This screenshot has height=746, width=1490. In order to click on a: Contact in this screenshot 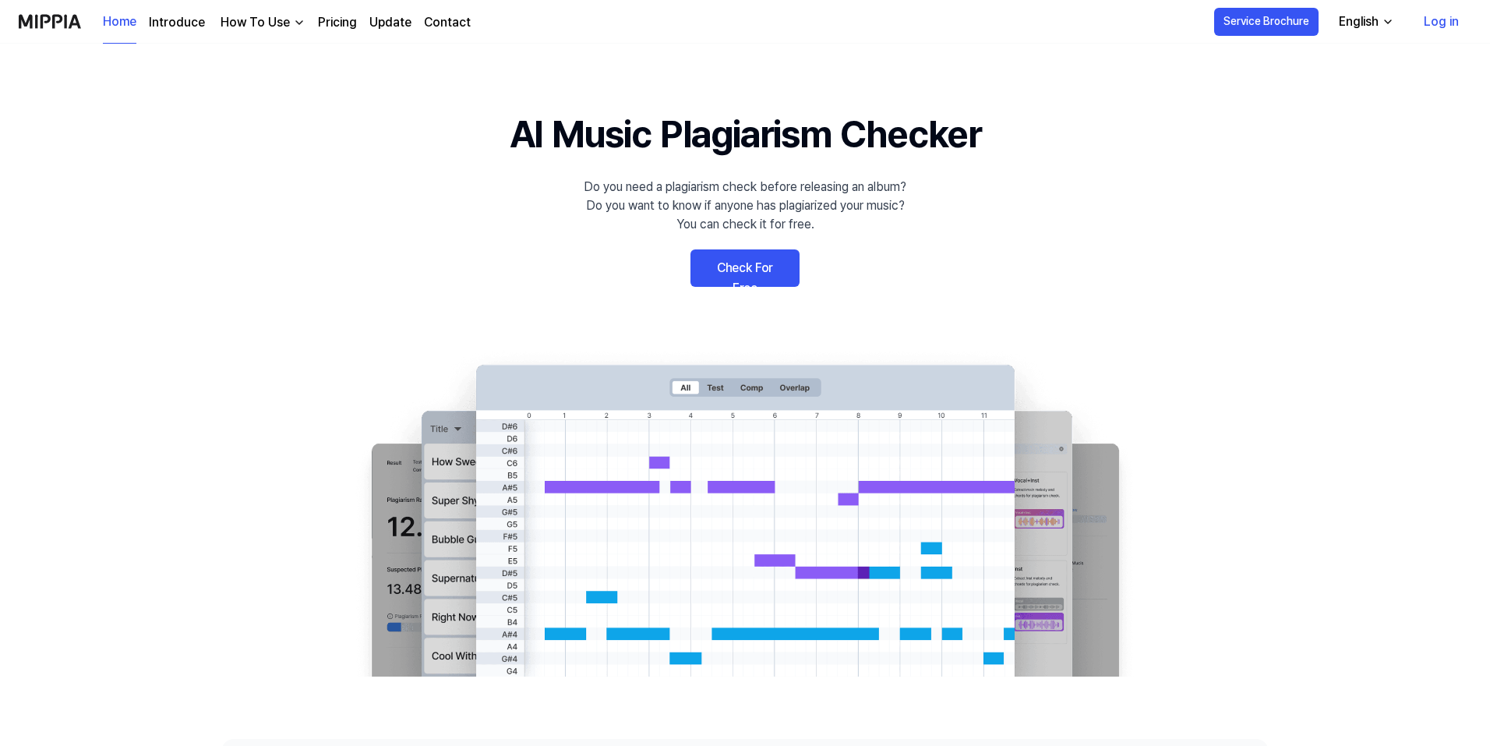, I will do `click(447, 23)`.